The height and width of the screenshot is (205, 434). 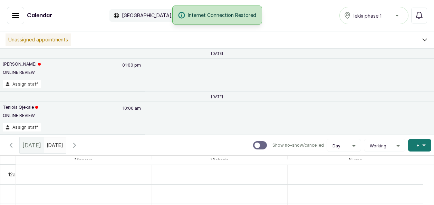 I want to click on button: Day, so click(x=344, y=146).